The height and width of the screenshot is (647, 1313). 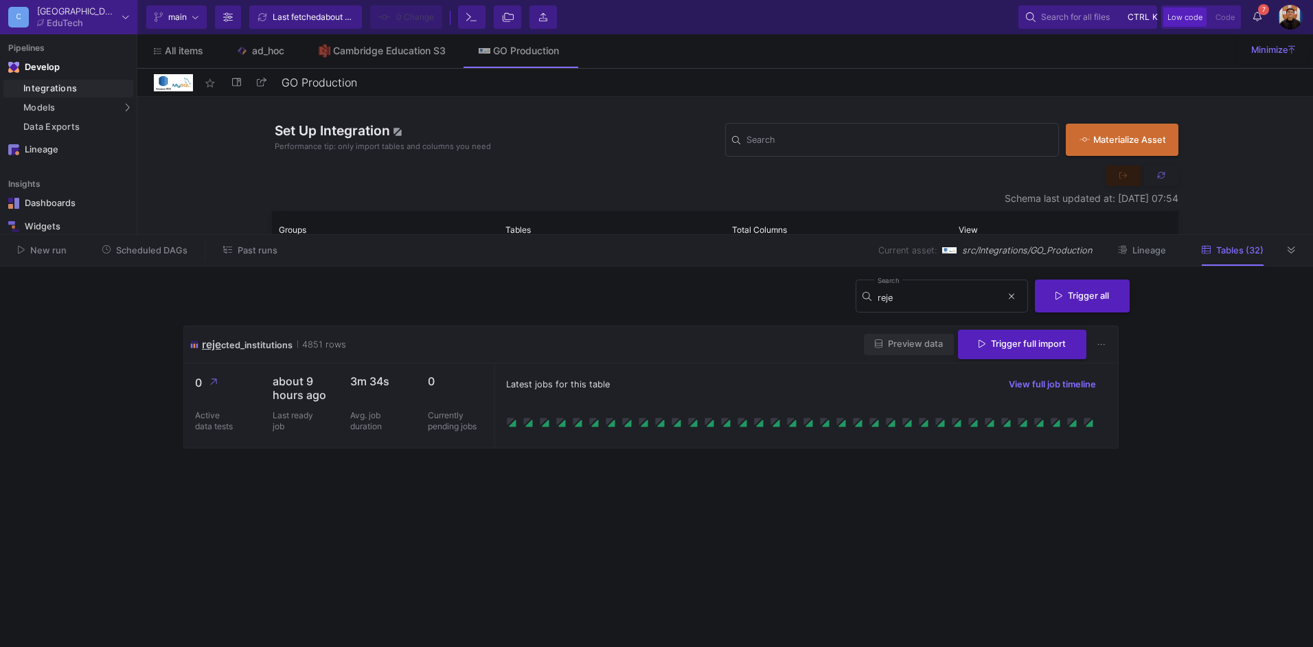 What do you see at coordinates (69, 227) in the screenshot?
I see `div: Widgets` at bounding box center [69, 227].